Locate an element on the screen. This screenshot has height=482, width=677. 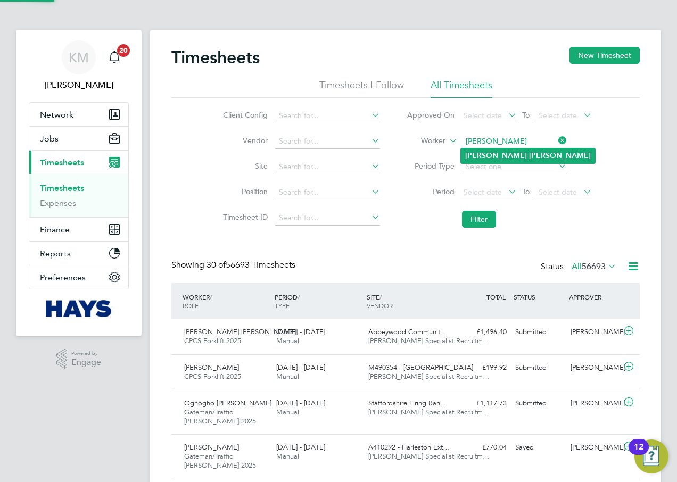
label: Position is located at coordinates (244, 192).